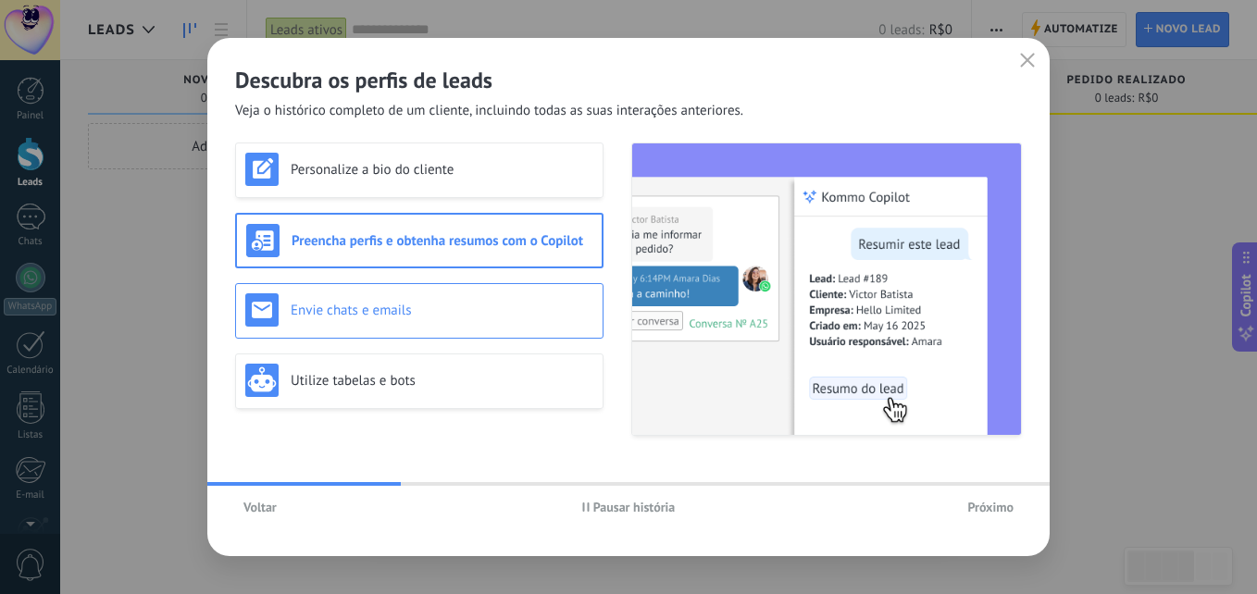 The image size is (1257, 594). What do you see at coordinates (634, 507) in the screenshot?
I see `span: Pausar história` at bounding box center [634, 507].